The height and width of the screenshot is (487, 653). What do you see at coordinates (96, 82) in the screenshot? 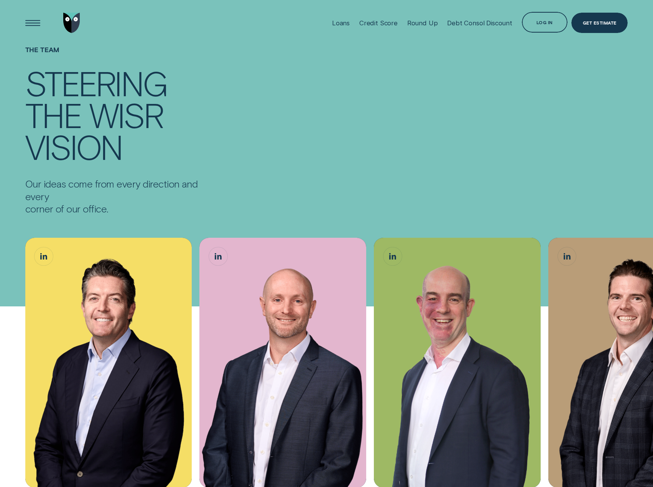
I see `div: Steering` at bounding box center [96, 82].